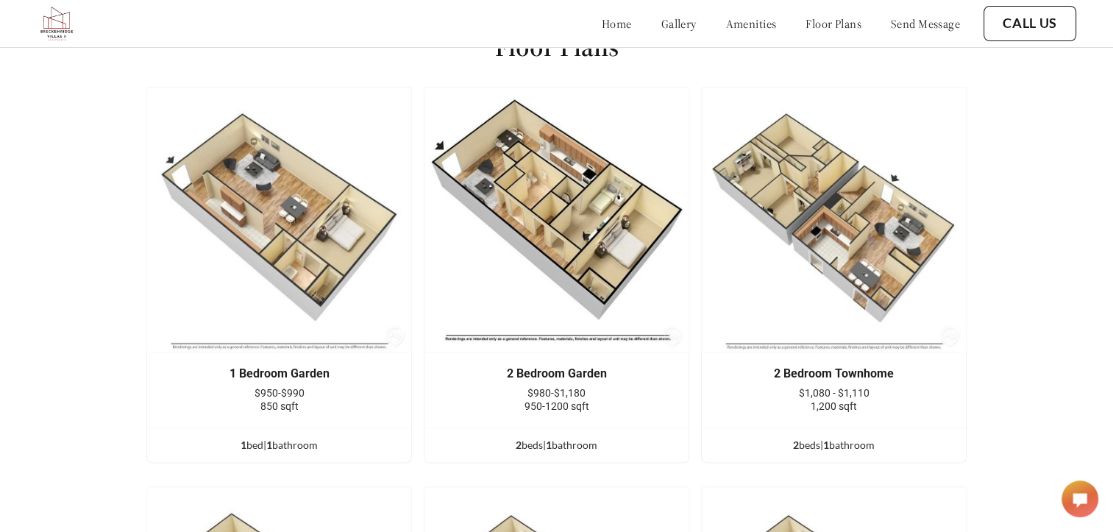 The image size is (1113, 532). What do you see at coordinates (679, 24) in the screenshot?
I see `a: gallery` at bounding box center [679, 24].